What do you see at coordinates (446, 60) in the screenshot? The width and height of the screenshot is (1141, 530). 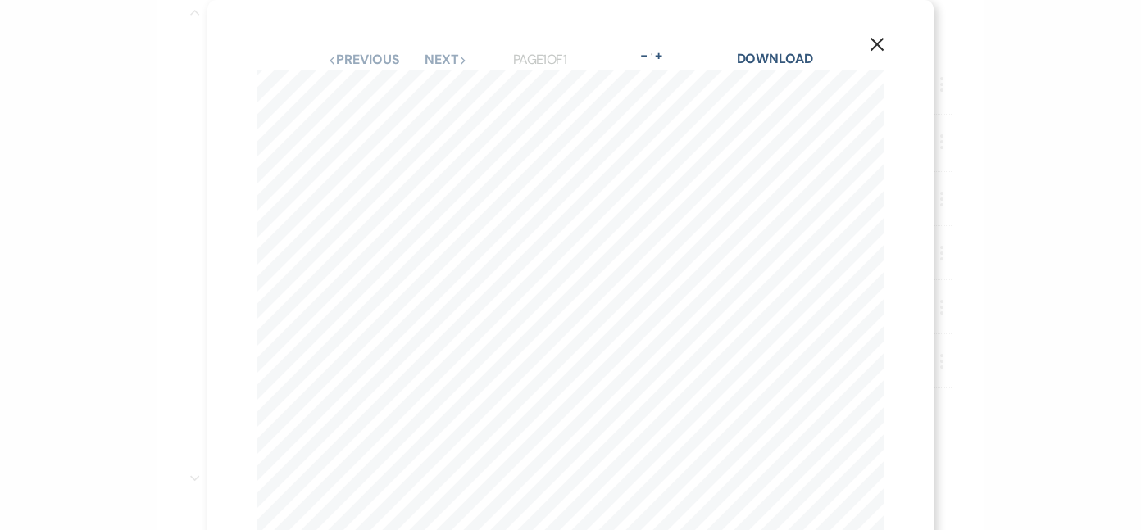 I see `button: Next` at bounding box center [446, 60].